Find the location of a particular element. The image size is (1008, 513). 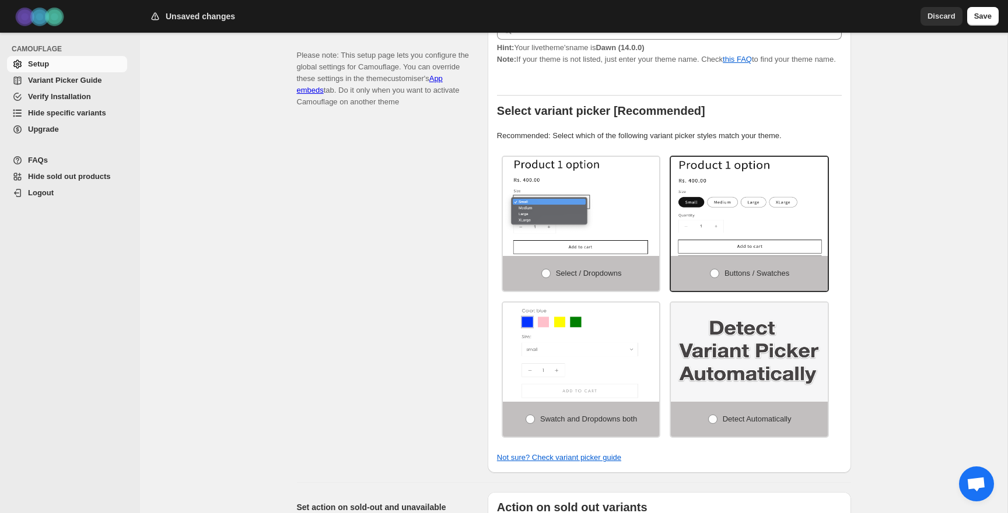

p: Recommended: Select which of the following variant picker styles match your theme. is located at coordinates (669, 136).